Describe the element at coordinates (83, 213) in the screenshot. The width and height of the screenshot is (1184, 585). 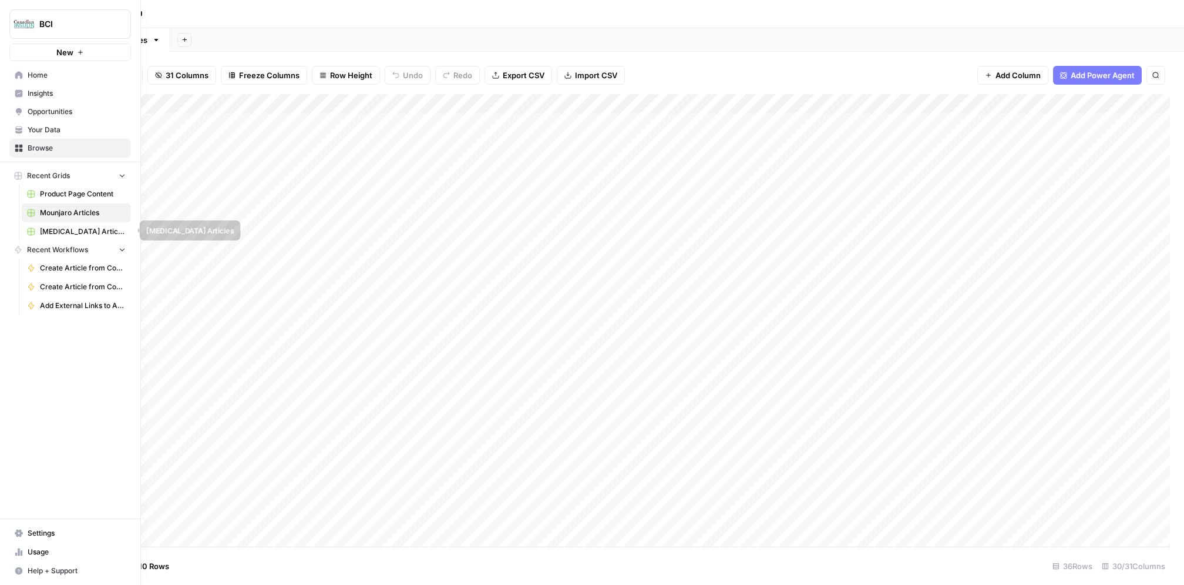
I see `span: Mounjaro Articles` at that location.